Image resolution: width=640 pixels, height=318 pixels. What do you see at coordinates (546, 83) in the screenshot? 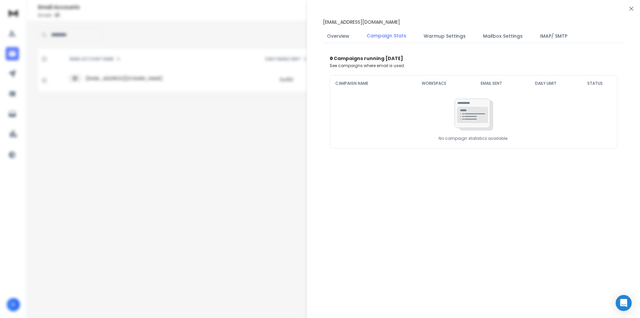
I see `th: DAILY LIMIT` at bounding box center [546, 83].